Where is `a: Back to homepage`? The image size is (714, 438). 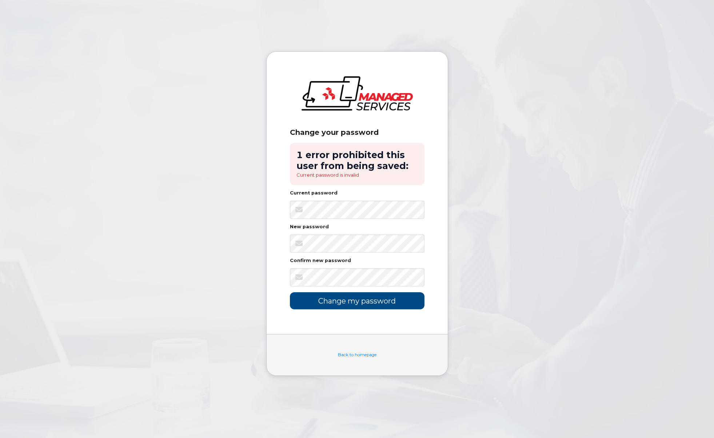 a: Back to homepage is located at coordinates (357, 355).